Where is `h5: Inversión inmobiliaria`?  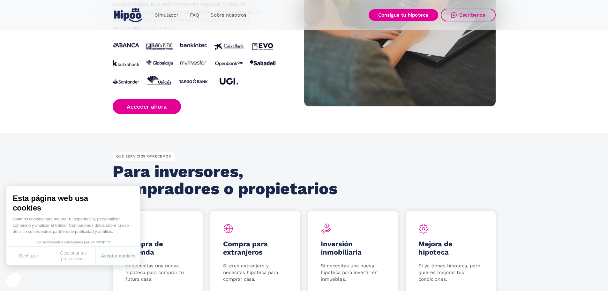 h5: Inversión inmobiliaria is located at coordinates (353, 248).